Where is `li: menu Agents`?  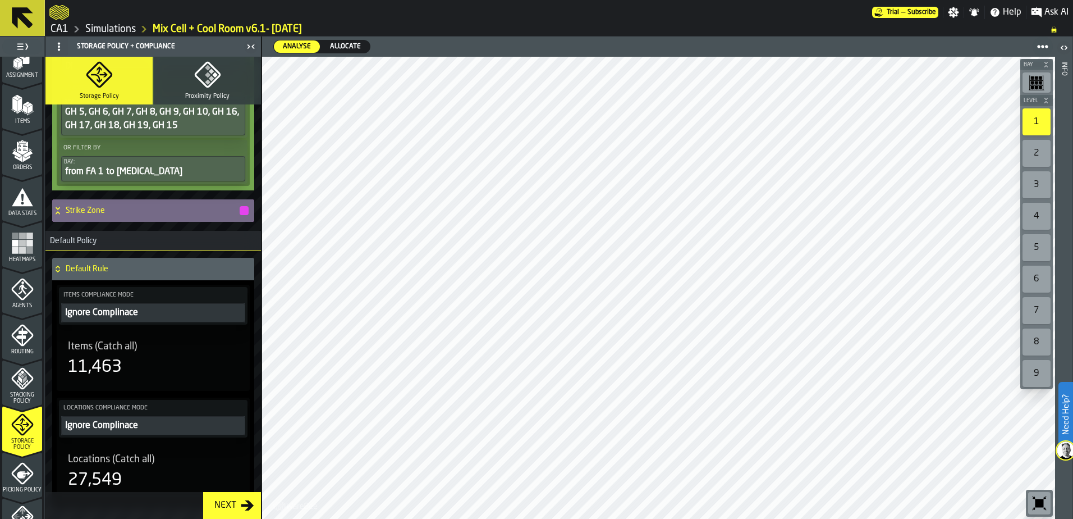 li: menu Agents is located at coordinates (22, 290).